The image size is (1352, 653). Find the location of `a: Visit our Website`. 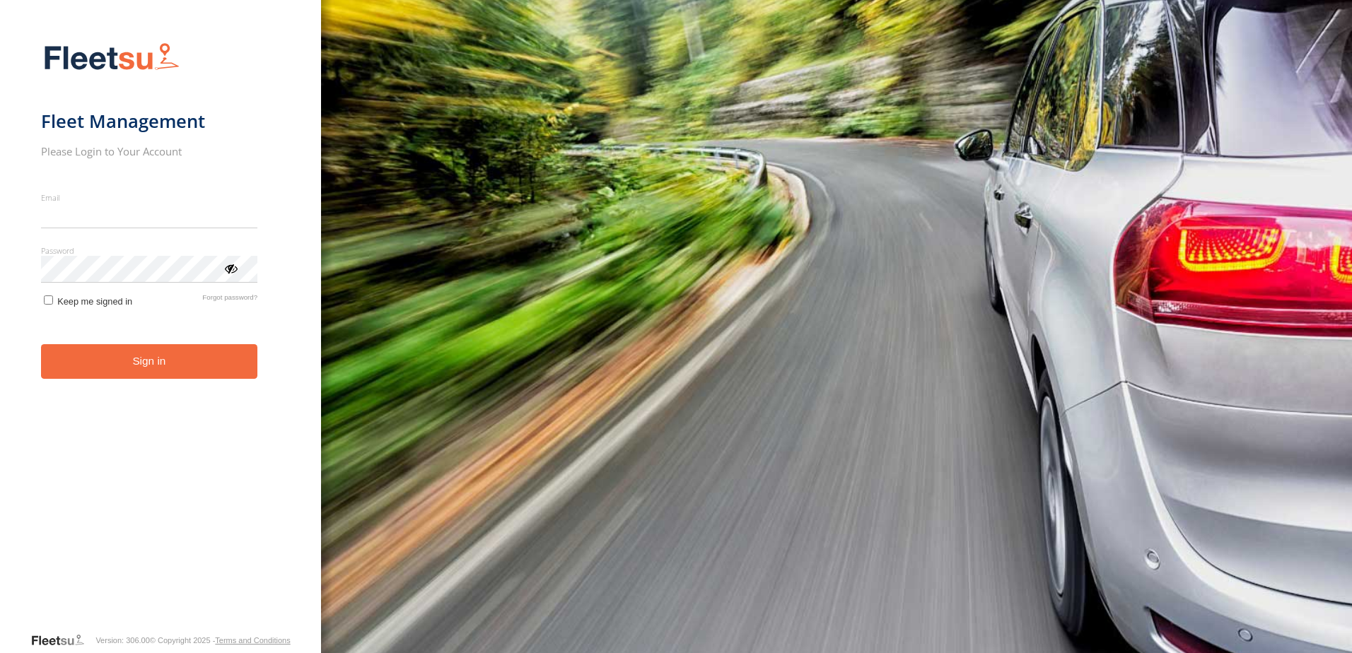

a: Visit our Website is located at coordinates (63, 641).